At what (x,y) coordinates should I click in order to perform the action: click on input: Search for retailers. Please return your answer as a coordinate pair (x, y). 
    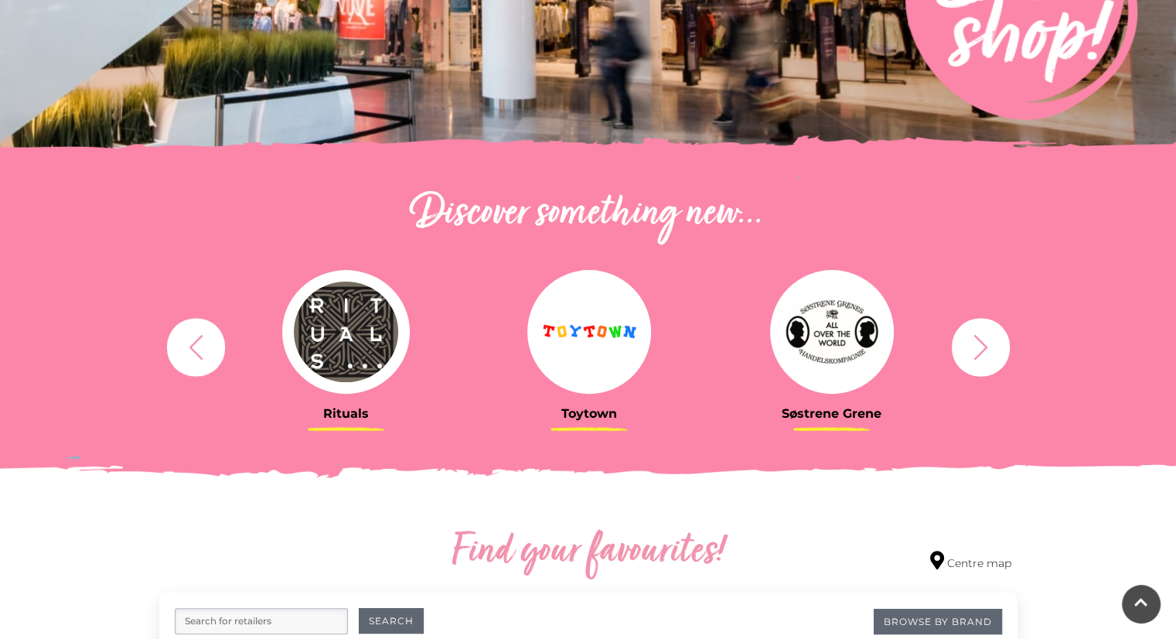
    Looking at the image, I should click on (261, 621).